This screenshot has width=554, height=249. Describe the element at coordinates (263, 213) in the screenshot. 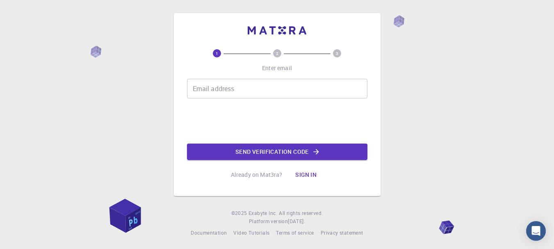

I see `span: Exabyte Inc.` at that location.